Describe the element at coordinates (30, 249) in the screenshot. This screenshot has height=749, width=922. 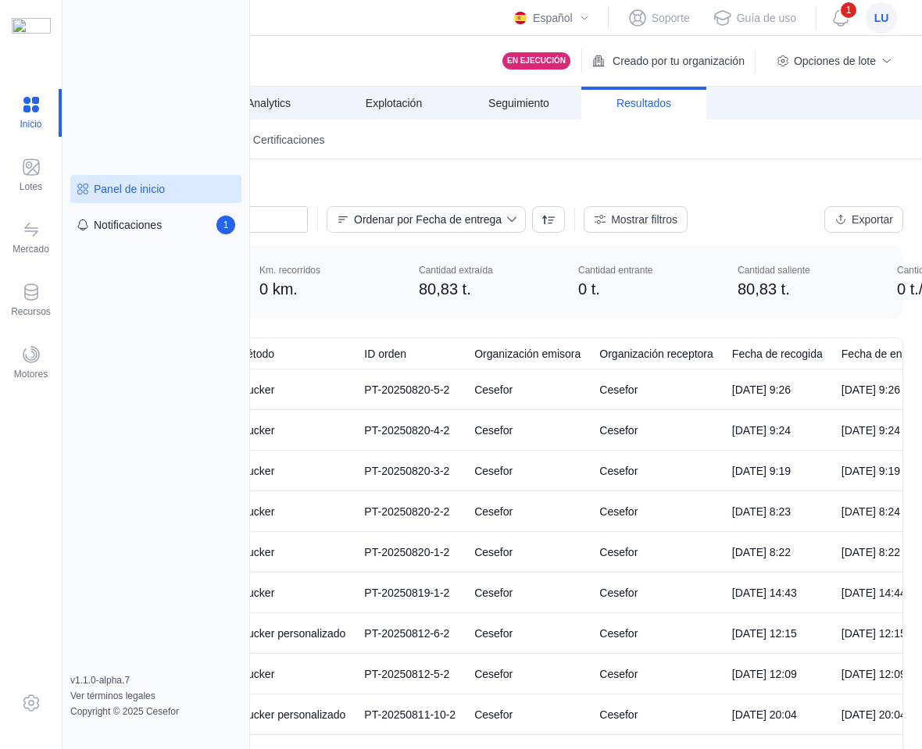
I see `div: Mercado` at that location.